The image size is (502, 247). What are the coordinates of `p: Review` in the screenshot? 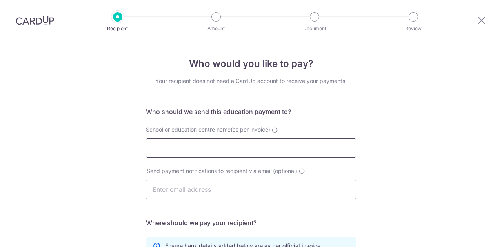 It's located at (413, 29).